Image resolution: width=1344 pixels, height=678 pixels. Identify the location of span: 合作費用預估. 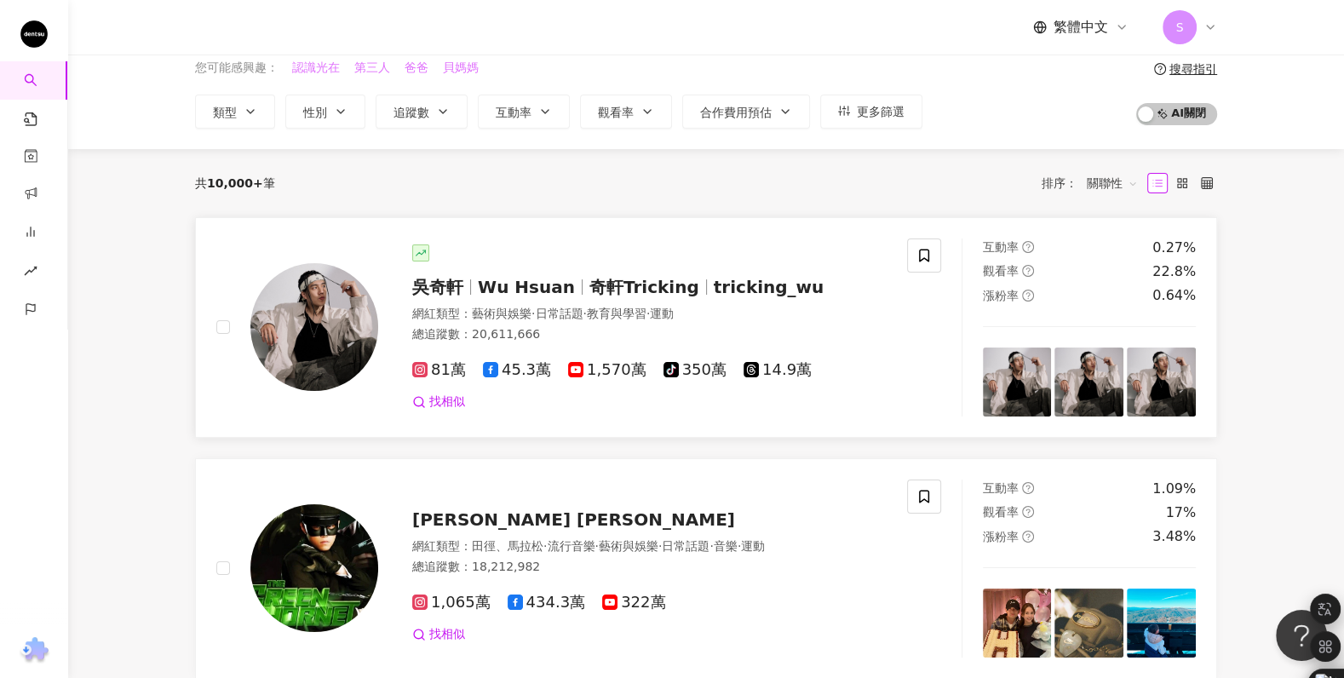
(736, 112).